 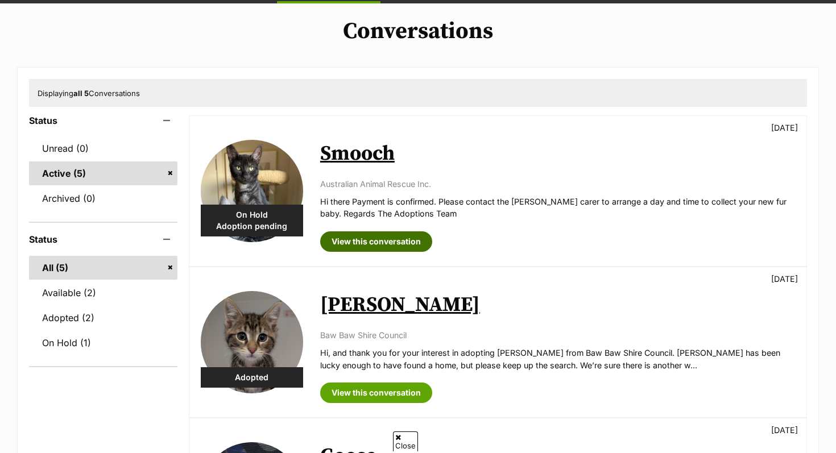 What do you see at coordinates (252, 342) in the screenshot?
I see `img: Leonard` at bounding box center [252, 342].